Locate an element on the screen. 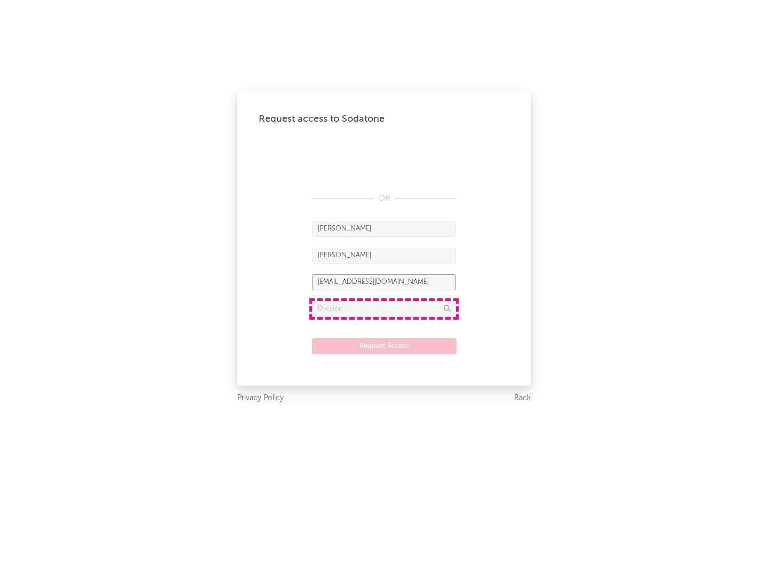 Image resolution: width=768 pixels, height=587 pixels. a: Privacy Policy is located at coordinates (260, 398).